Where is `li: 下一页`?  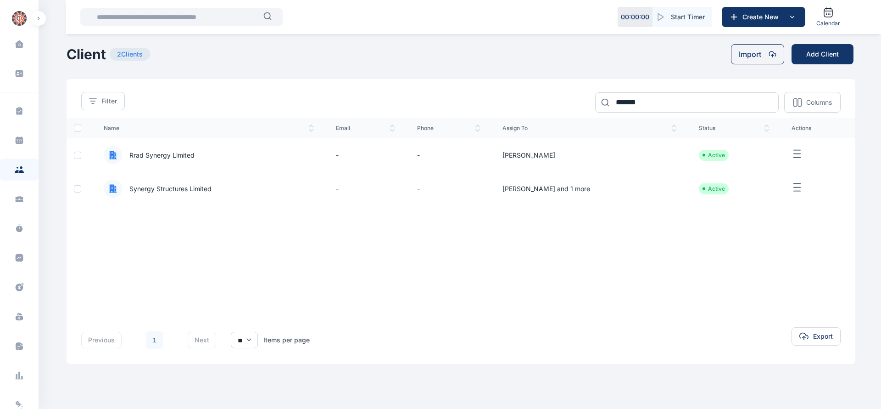
li: 下一页 is located at coordinates (174, 340).